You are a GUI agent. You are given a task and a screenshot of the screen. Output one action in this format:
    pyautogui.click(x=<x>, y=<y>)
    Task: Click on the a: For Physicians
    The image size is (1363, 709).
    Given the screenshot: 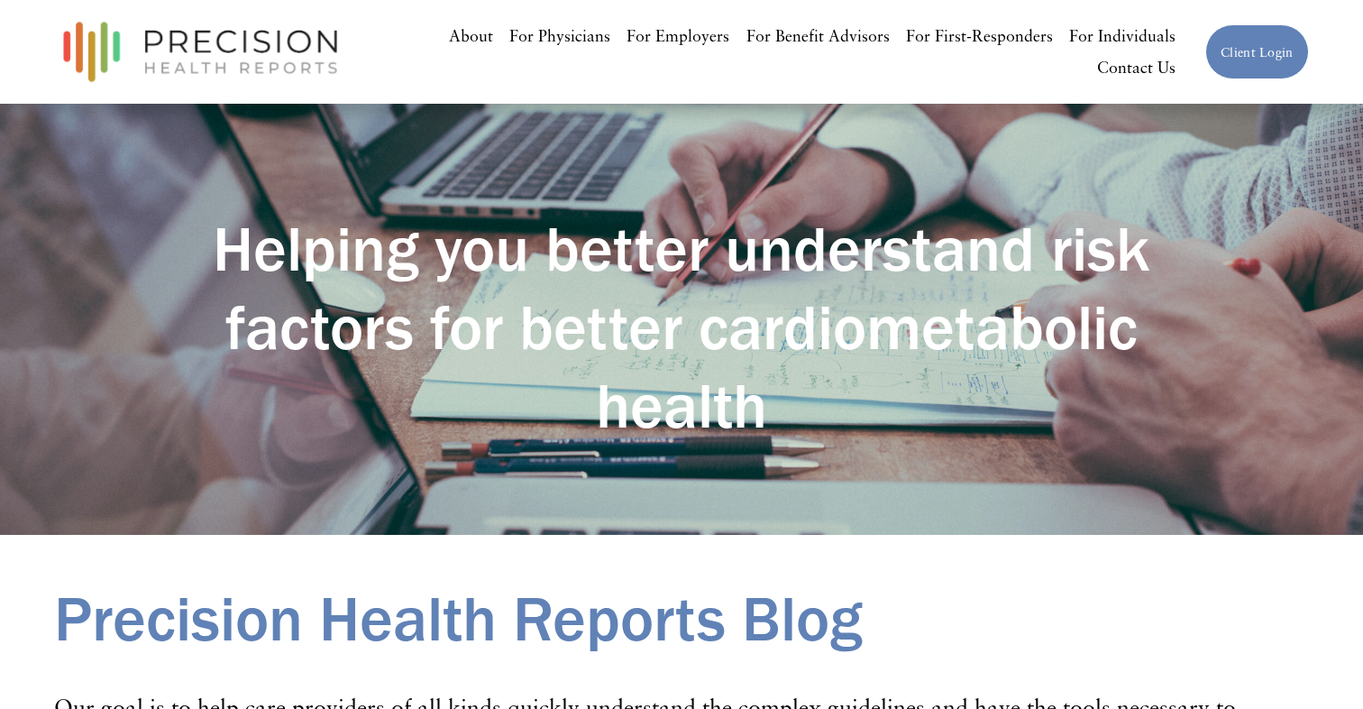 What is the action you would take?
    pyautogui.click(x=560, y=36)
    